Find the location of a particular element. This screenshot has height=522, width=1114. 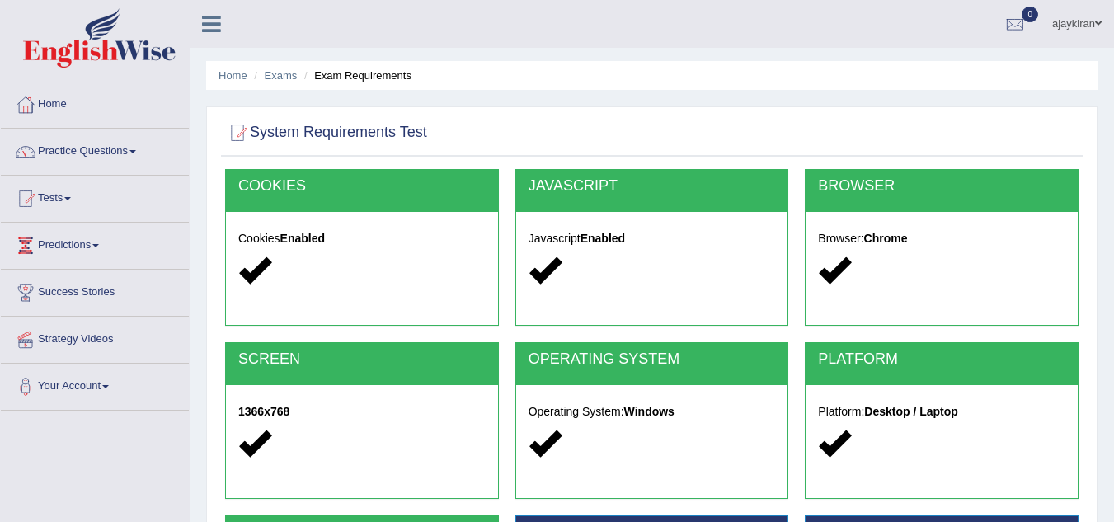

h2: SCREEN is located at coordinates (362, 360).